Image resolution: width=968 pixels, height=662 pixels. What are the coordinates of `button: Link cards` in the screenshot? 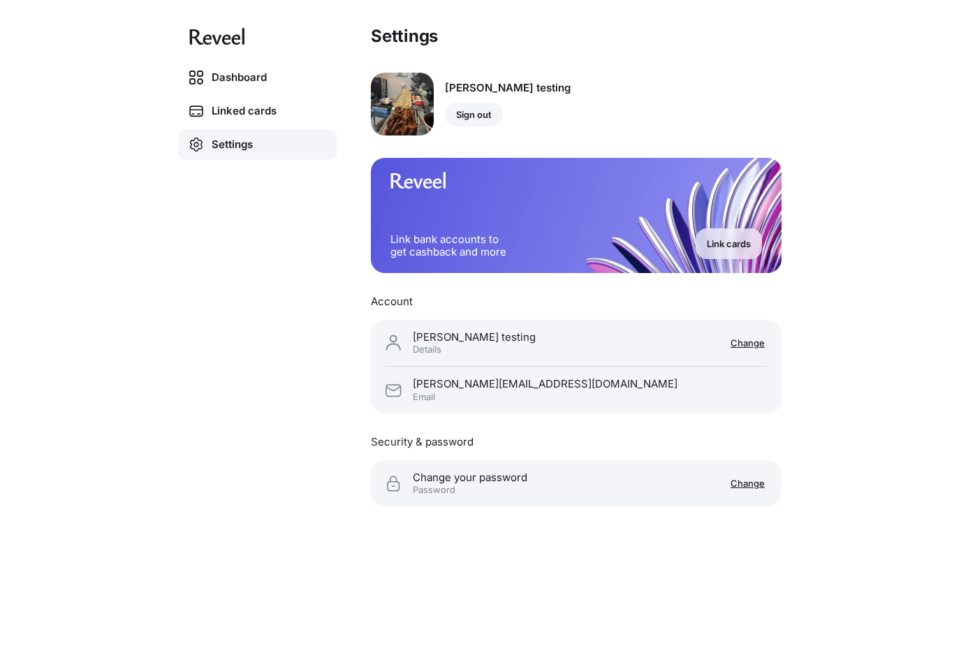 It's located at (728, 244).